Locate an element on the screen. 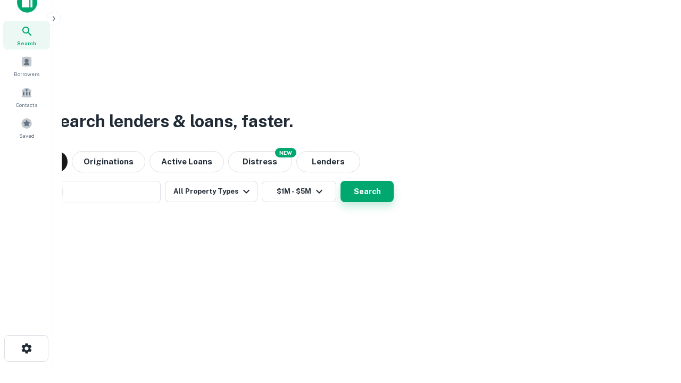  span: Search is located at coordinates (27, 43).